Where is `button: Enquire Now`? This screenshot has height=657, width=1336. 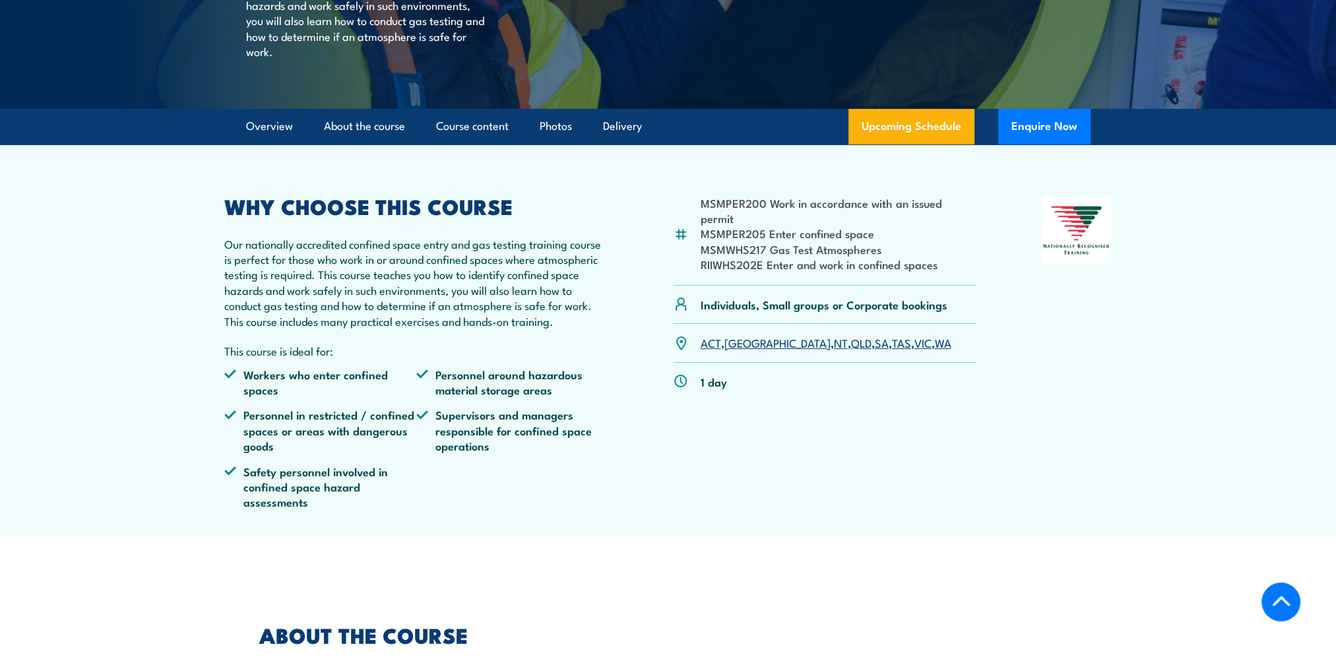 button: Enquire Now is located at coordinates (1045, 127).